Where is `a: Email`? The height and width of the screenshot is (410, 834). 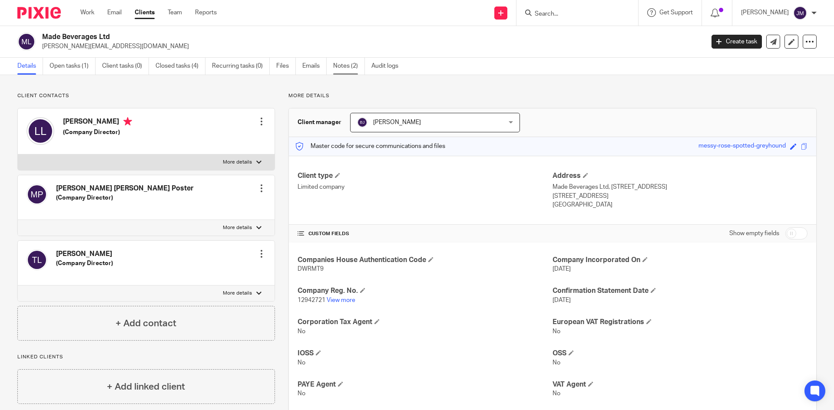 a: Email is located at coordinates (114, 13).